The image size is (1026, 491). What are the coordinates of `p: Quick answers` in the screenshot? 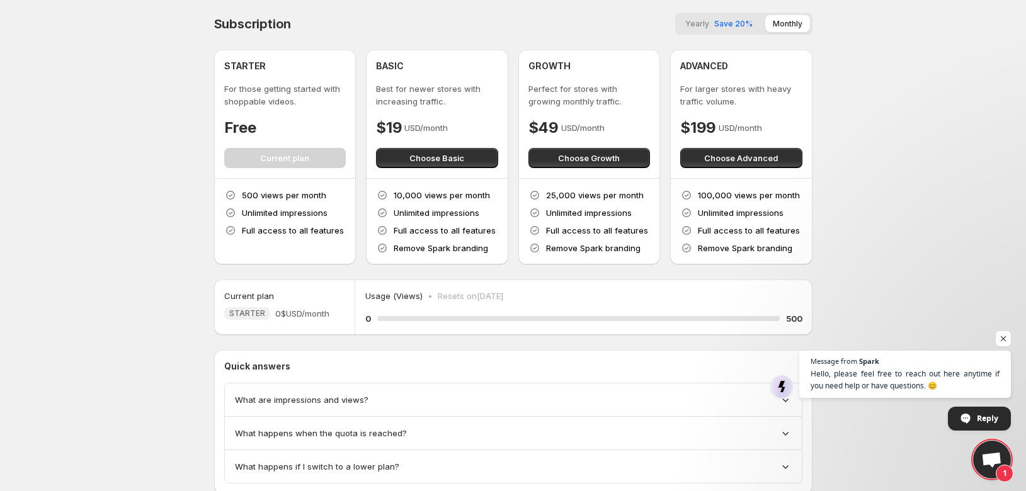 It's located at (513, 367).